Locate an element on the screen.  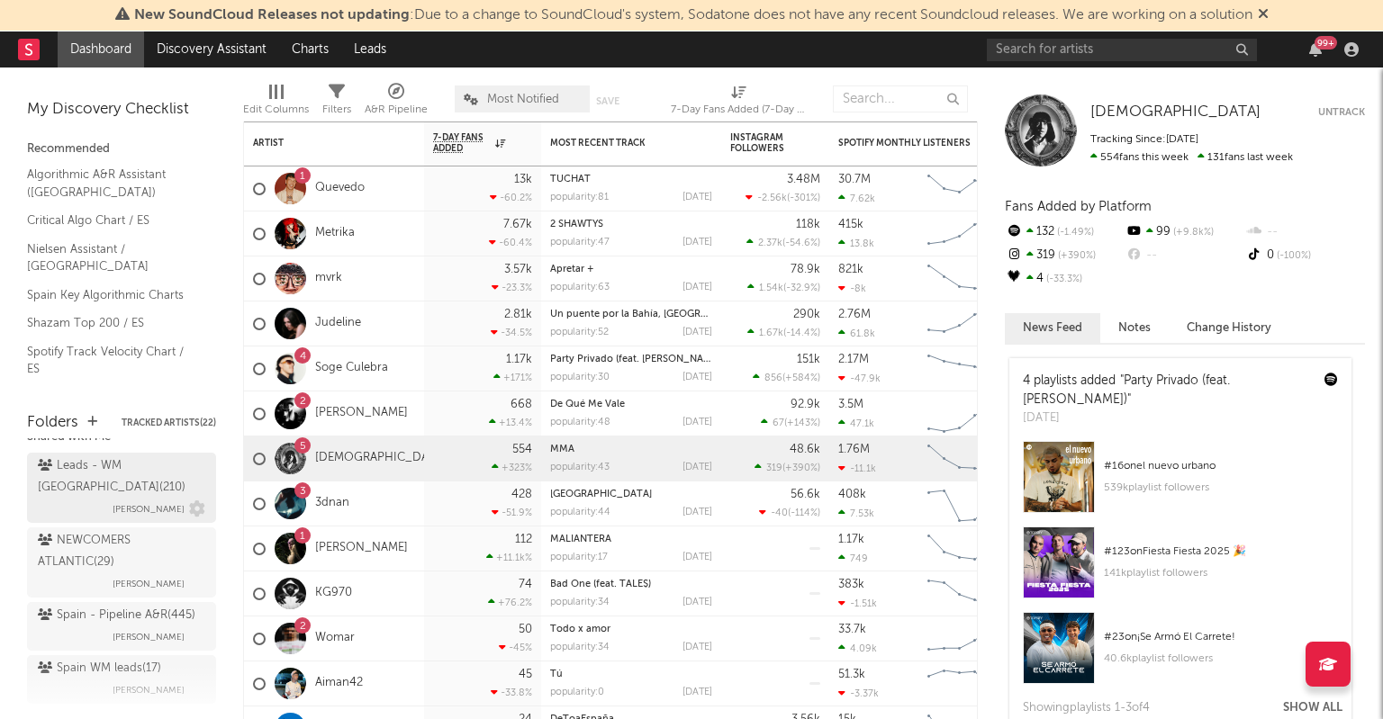
span: -1.49 % is located at coordinates (1074, 232).